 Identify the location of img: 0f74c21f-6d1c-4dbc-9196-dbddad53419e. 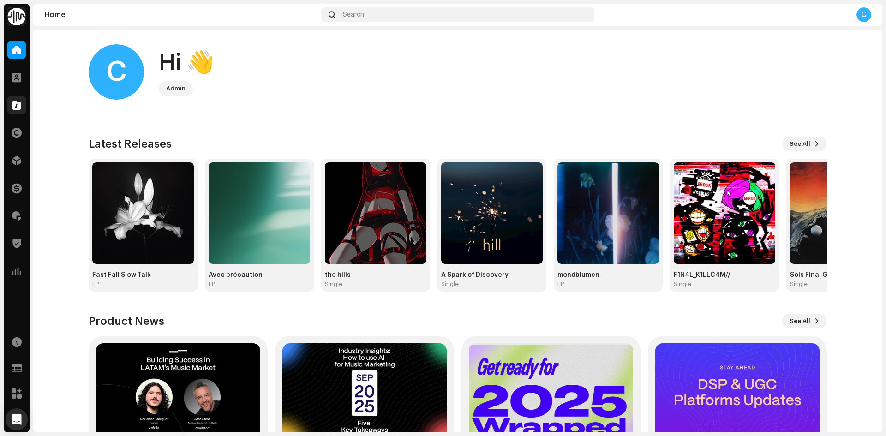
(17, 17).